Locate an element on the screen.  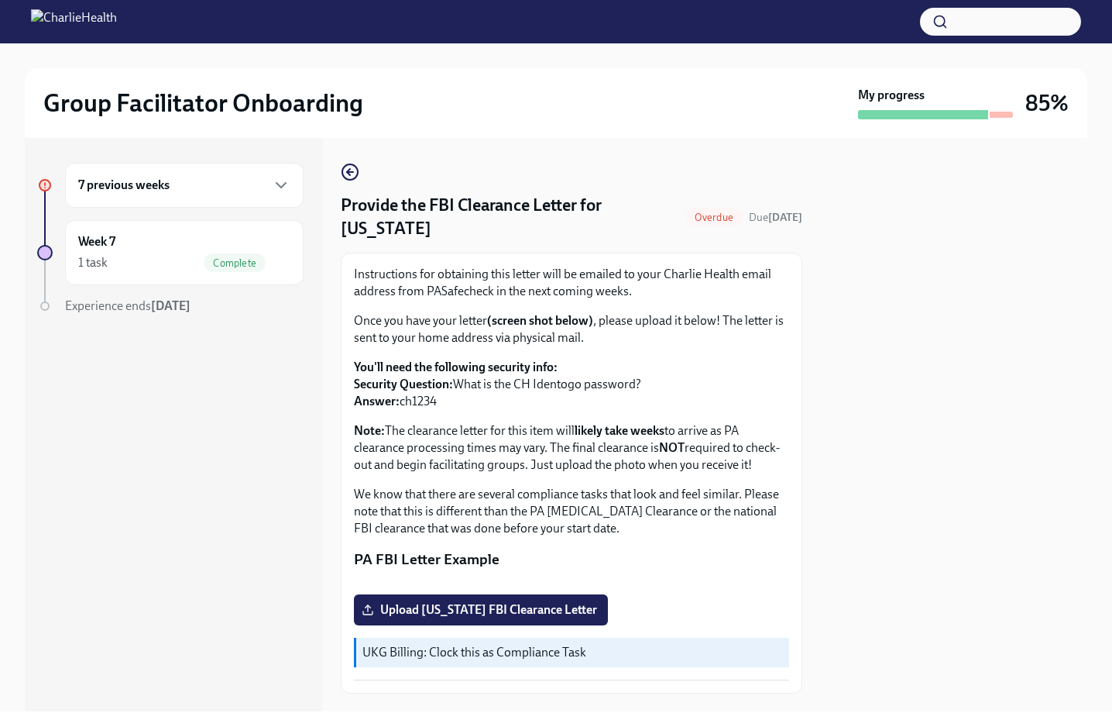
strong: Security Question: is located at coordinates (404, 383).